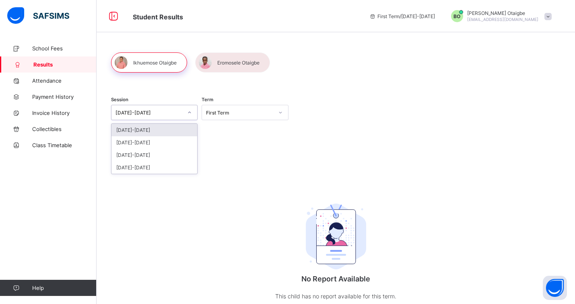 The width and height of the screenshot is (575, 304). I want to click on span: Student Results, so click(158, 17).